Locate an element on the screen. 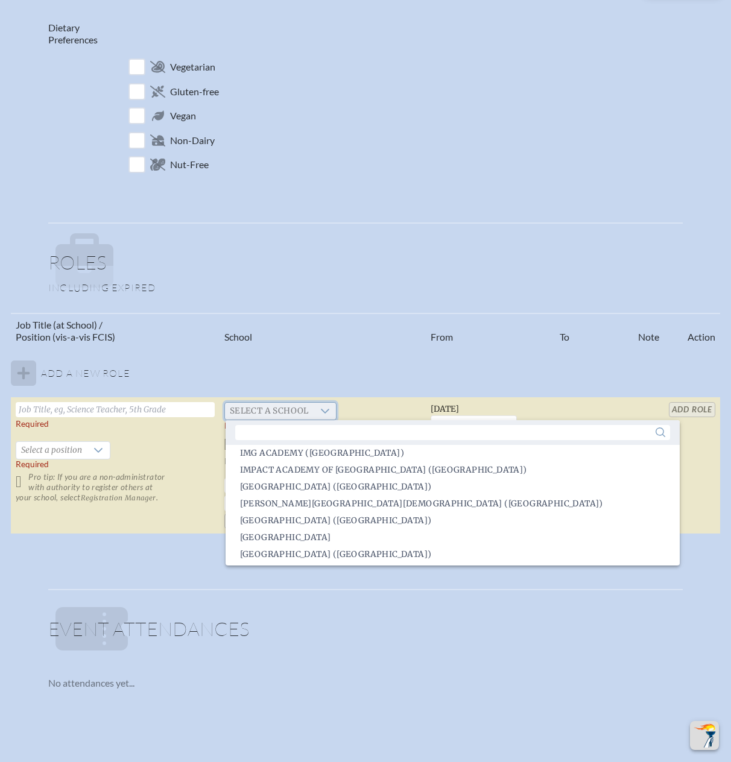  li: KLA Academy is located at coordinates (452, 538).